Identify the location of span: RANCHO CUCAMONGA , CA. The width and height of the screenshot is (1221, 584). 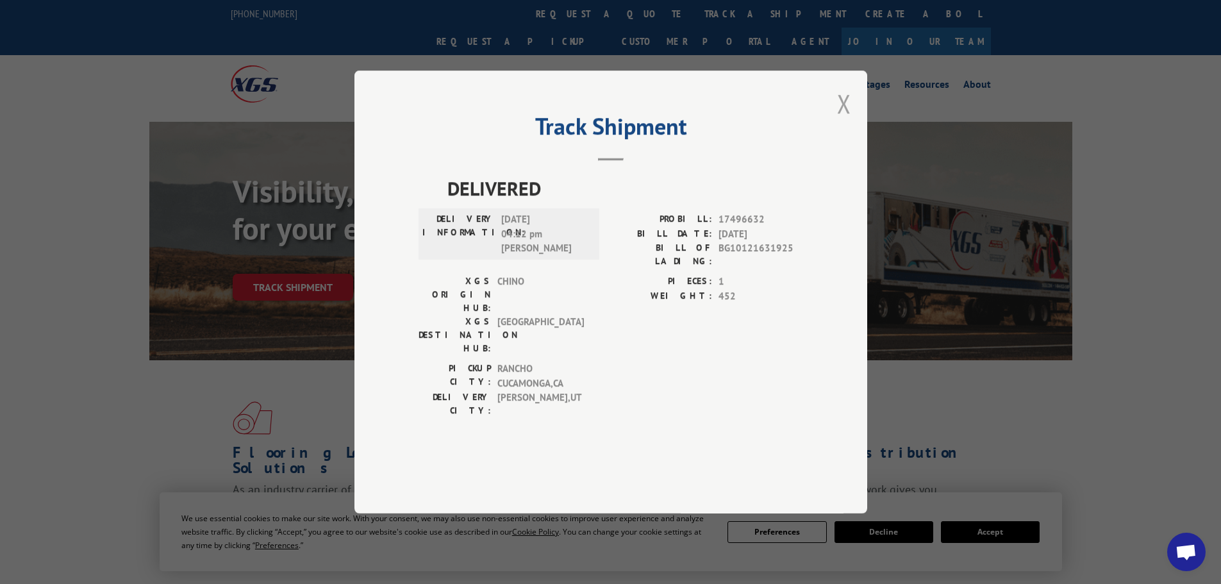
(540, 376).